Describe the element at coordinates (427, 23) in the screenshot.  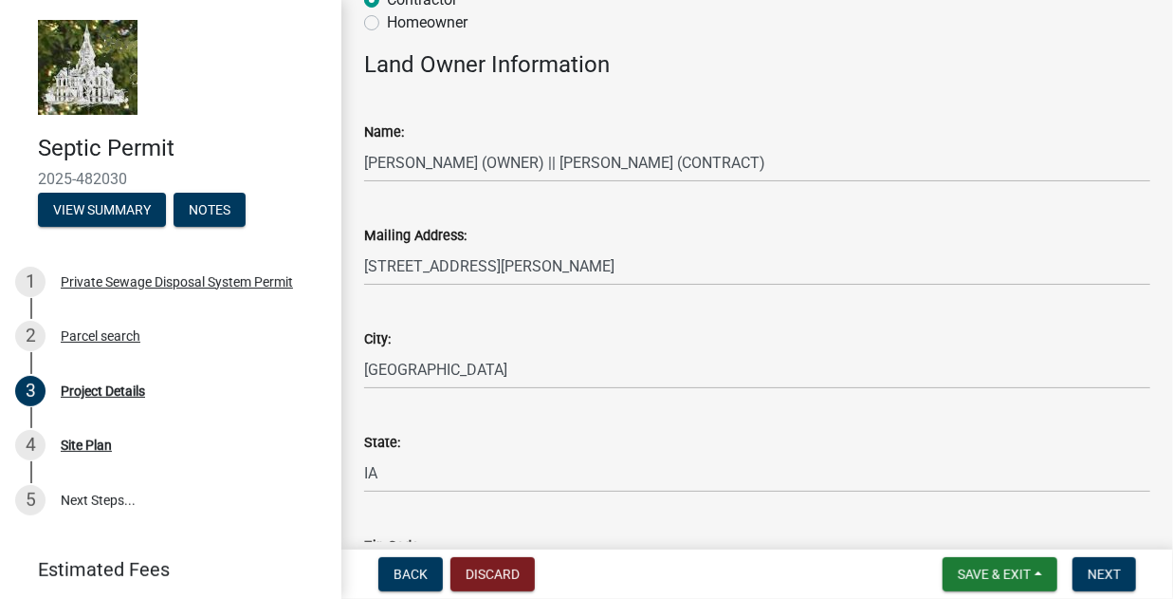
I see `label: Homeowner` at that location.